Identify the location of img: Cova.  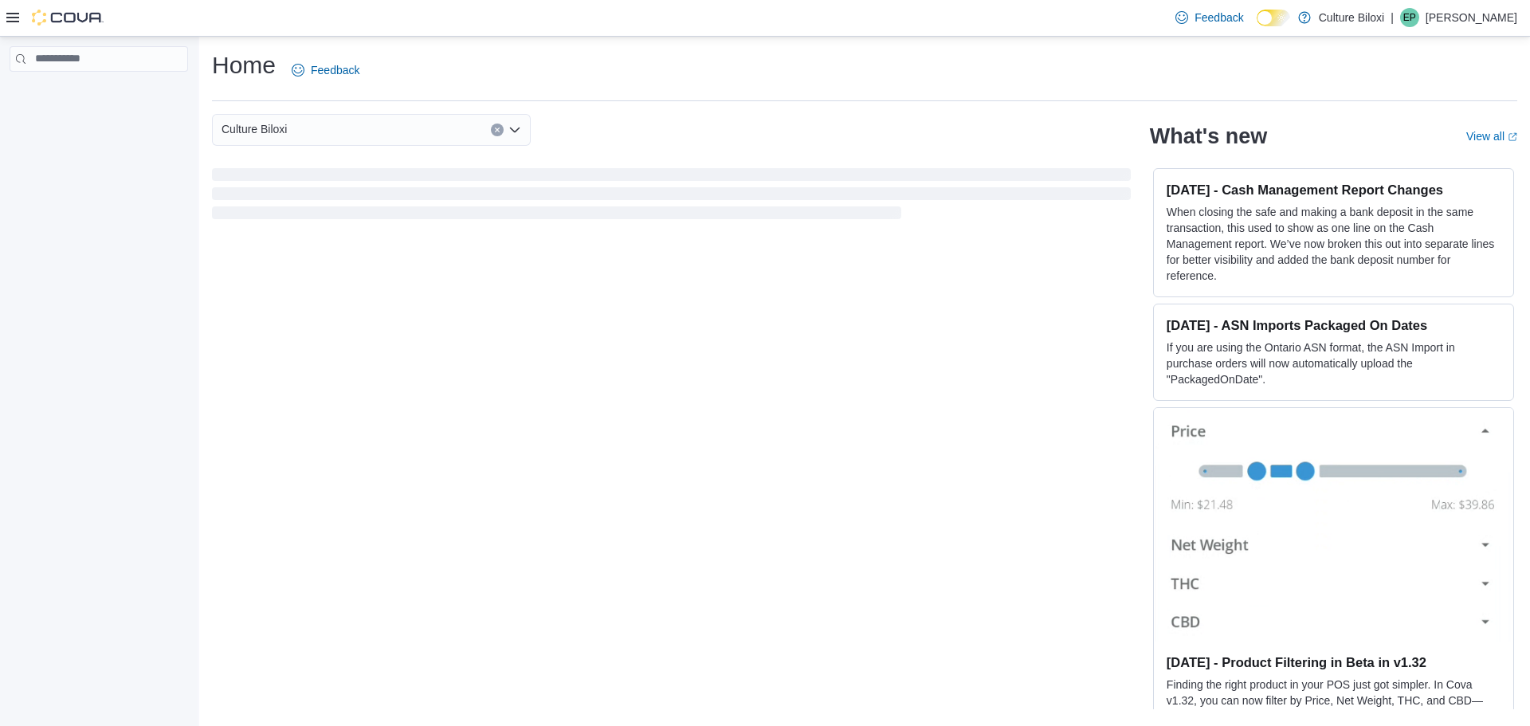
(68, 18).